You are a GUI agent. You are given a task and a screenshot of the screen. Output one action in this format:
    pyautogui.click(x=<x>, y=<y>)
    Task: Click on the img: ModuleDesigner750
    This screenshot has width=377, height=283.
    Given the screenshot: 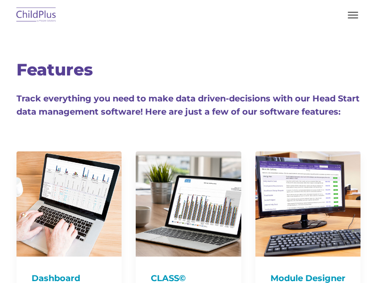 What is the action you would take?
    pyautogui.click(x=308, y=204)
    